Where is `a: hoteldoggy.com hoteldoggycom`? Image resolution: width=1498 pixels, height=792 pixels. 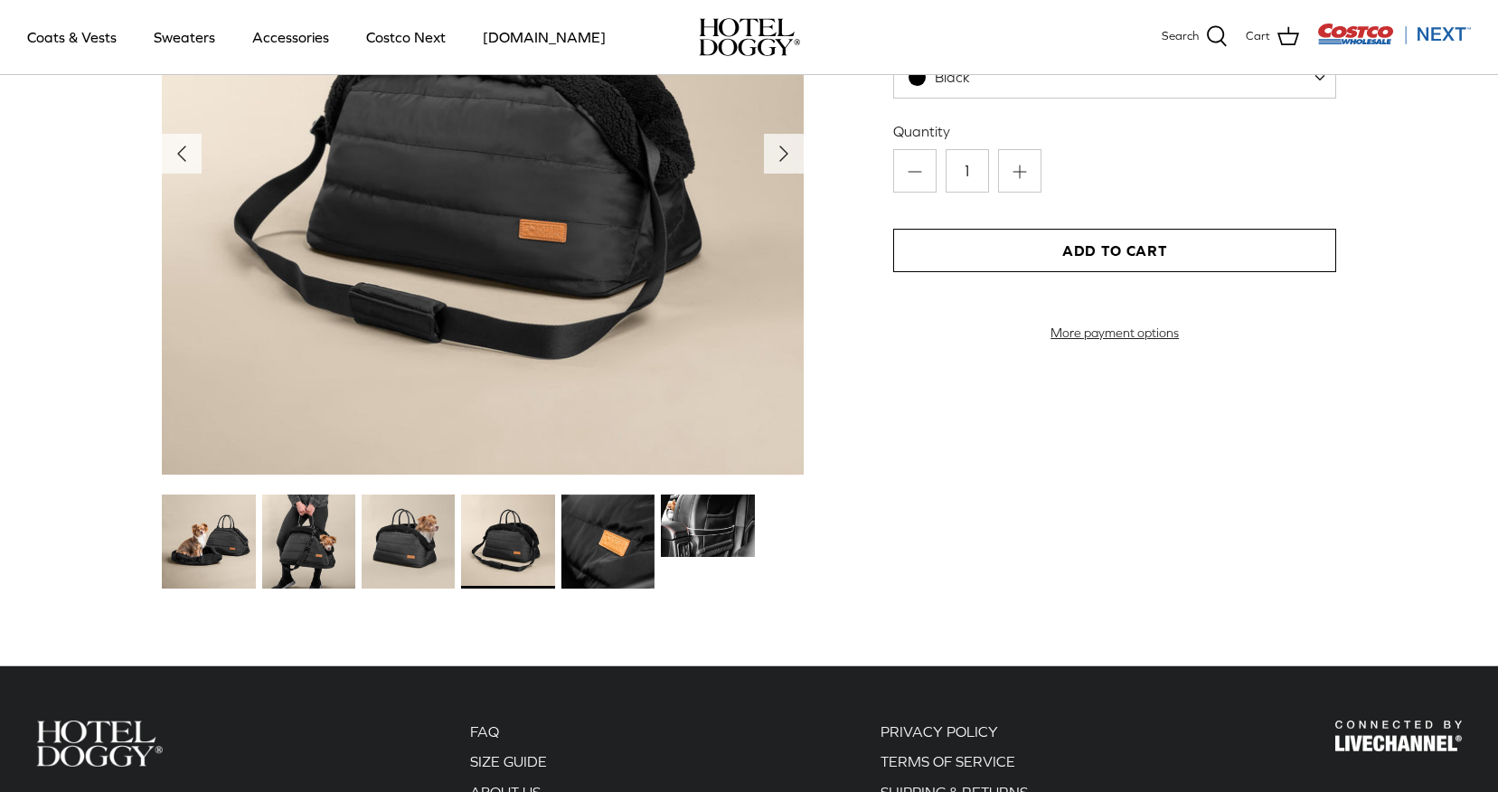
a: hoteldoggy.com hoteldoggycom is located at coordinates (750, 37).